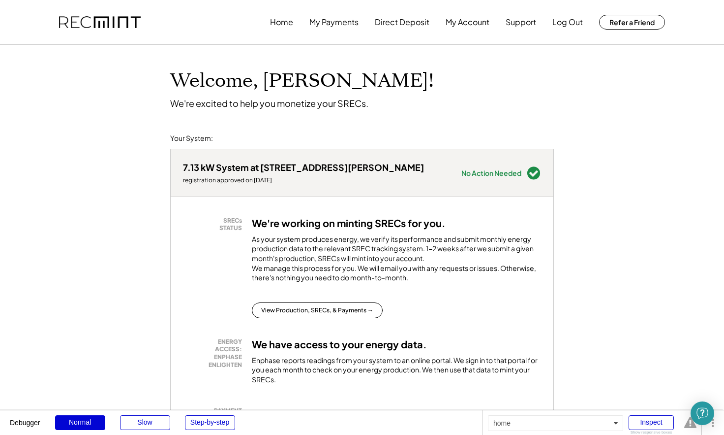 The image size is (724, 435). I want to click on div: Open Intercom Messenger, so click(703, 413).